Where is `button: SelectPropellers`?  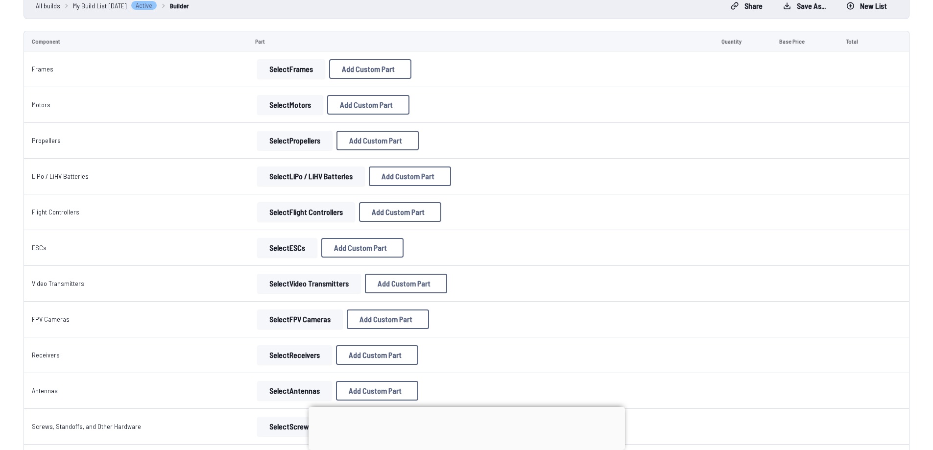 button: SelectPropellers is located at coordinates (295, 141).